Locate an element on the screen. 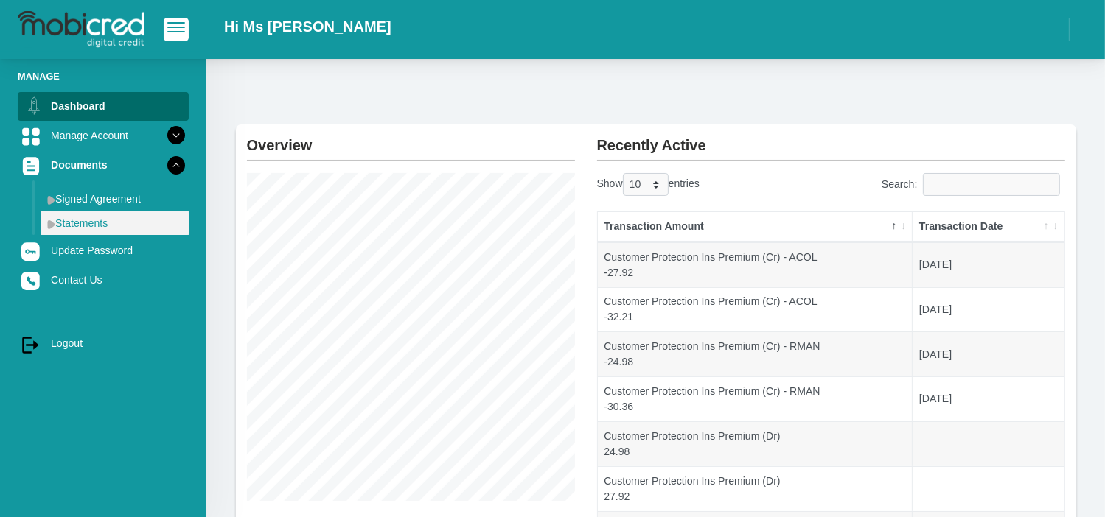 Image resolution: width=1105 pixels, height=517 pixels. select: Showentries is located at coordinates (646, 184).